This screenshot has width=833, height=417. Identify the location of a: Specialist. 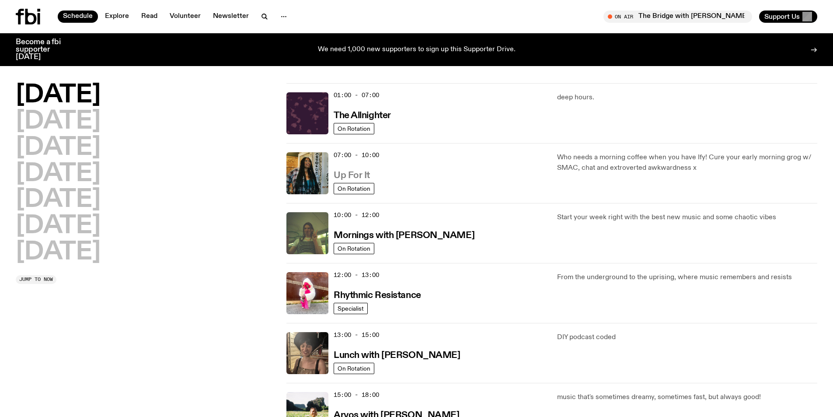
(351, 308).